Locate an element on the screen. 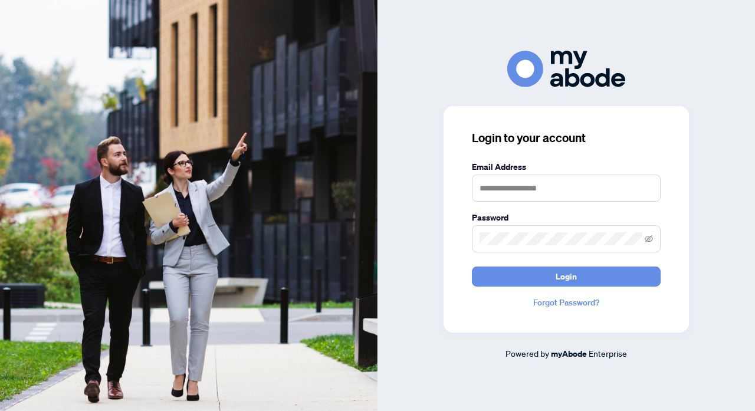 The width and height of the screenshot is (755, 411). span: Enterprise is located at coordinates (607, 353).